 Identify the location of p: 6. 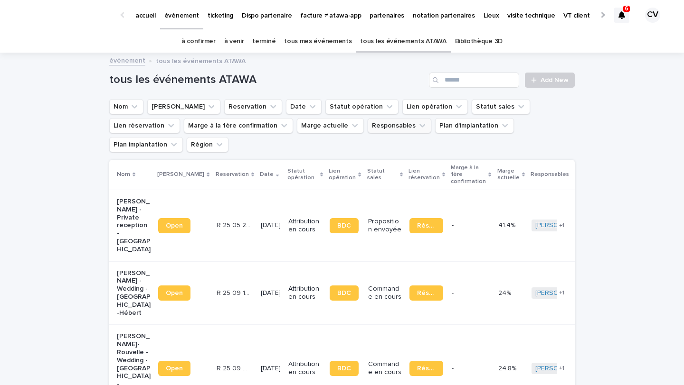
(626, 9).